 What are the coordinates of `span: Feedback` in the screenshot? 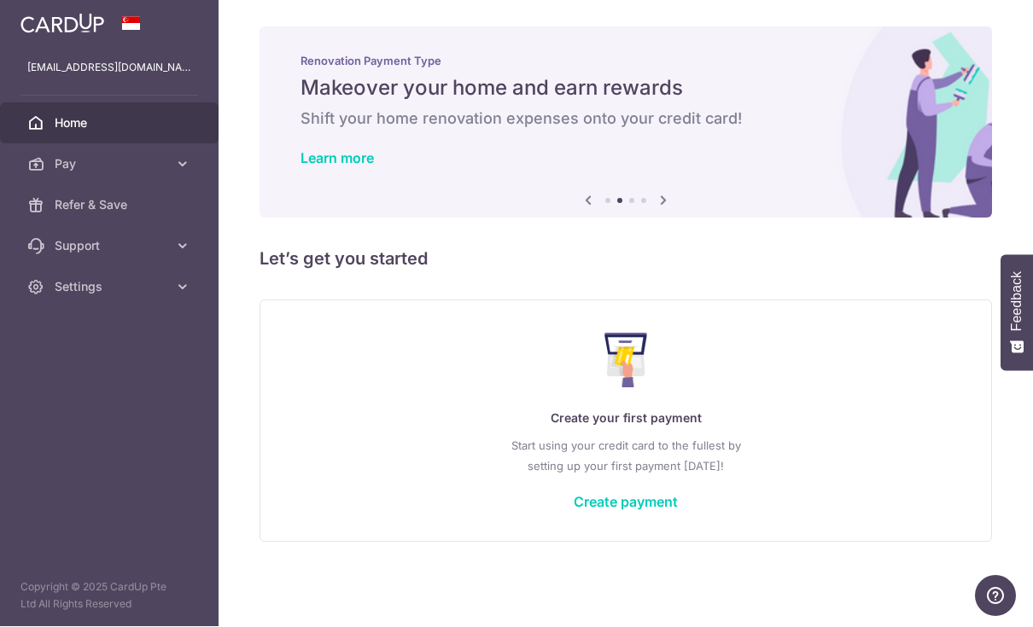 It's located at (1016, 302).